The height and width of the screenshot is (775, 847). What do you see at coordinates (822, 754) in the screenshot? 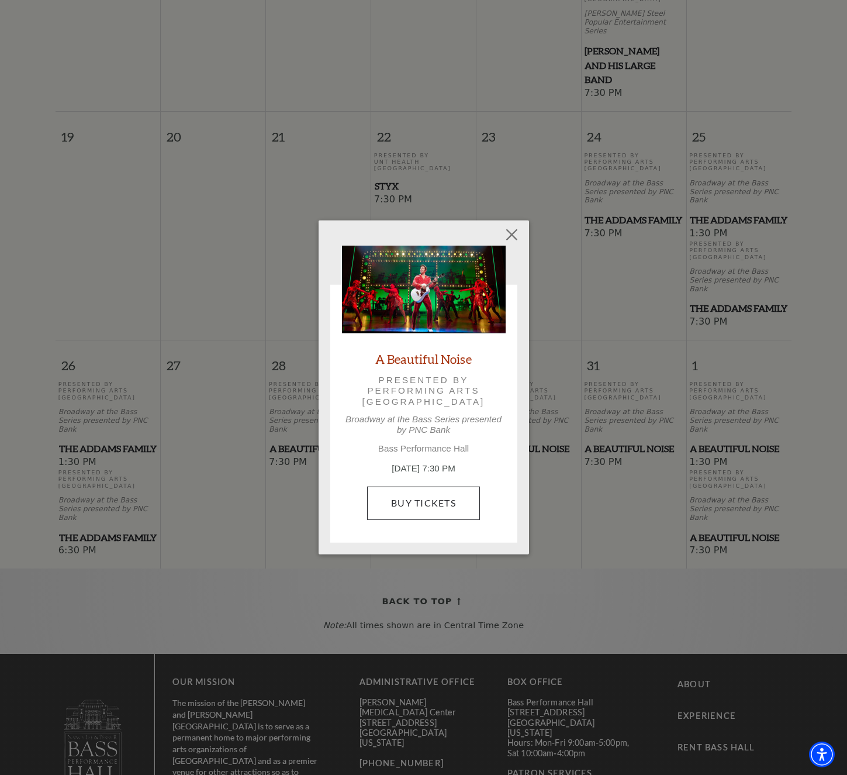
I see `div: Accessibility Menu` at bounding box center [822, 754].